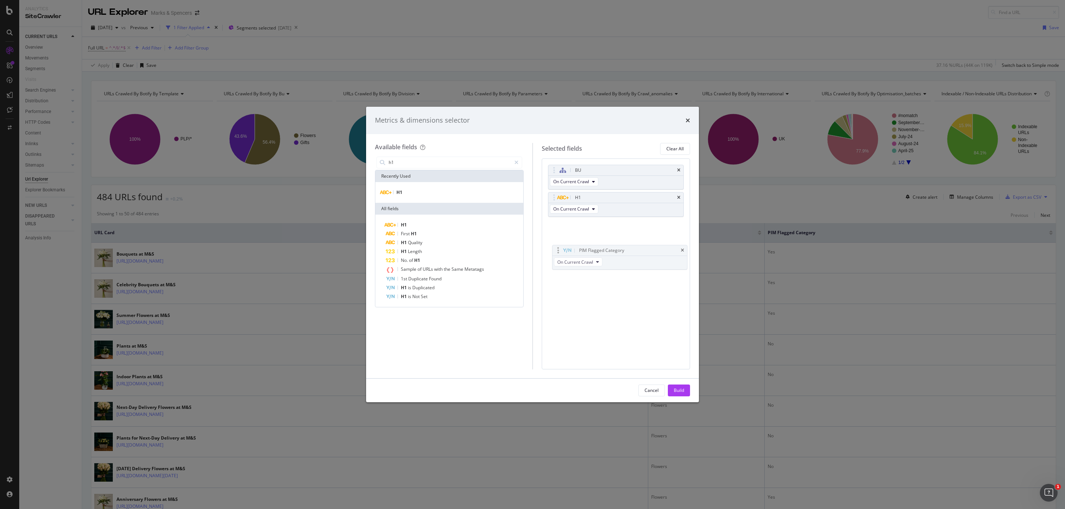  What do you see at coordinates (418, 279) in the screenshot?
I see `span: Duplicate` at bounding box center [418, 279].